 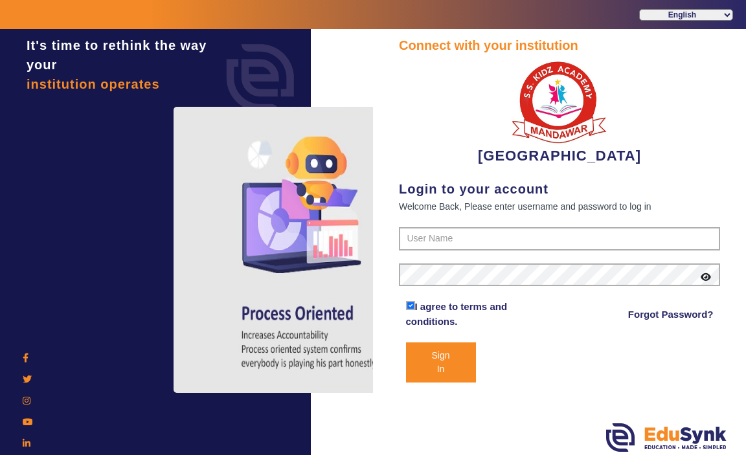 I want to click on div: Login to your account, so click(x=560, y=189).